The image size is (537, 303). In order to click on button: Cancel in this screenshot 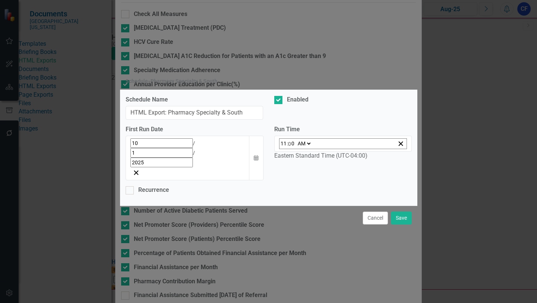, I will do `click(375, 218)`.